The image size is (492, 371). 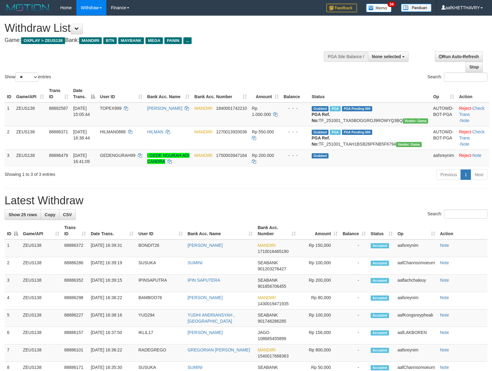 What do you see at coordinates (335, 109) in the screenshot?
I see `span: Marked by aafnoeunsreypich` at bounding box center [335, 109].